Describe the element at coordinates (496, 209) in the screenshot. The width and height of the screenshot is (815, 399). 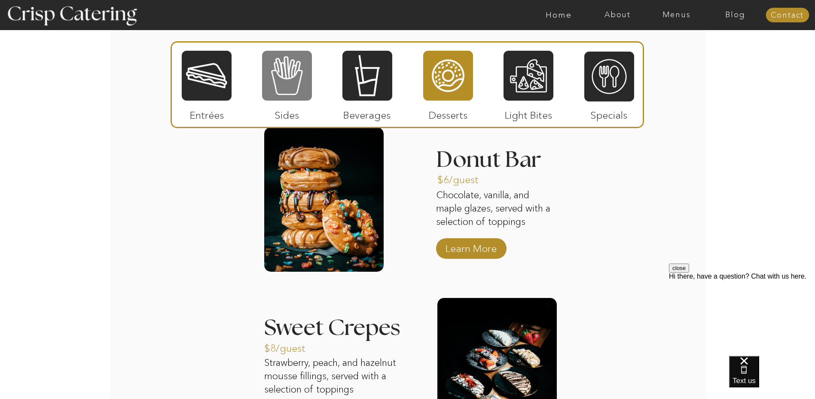
I see `p: Chocolate, vanilla, and maple glazes, served with a selection of toppings` at that location.